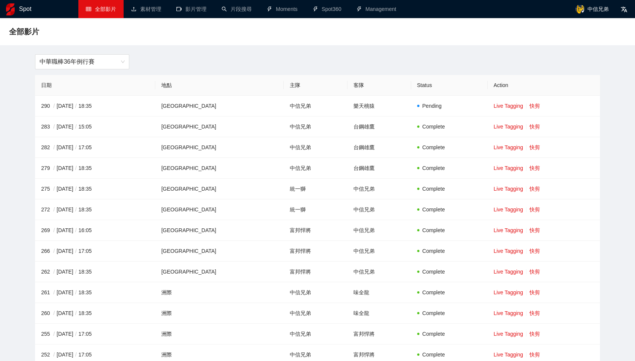  What do you see at coordinates (544, 85) in the screenshot?
I see `th: Action` at bounding box center [544, 85].